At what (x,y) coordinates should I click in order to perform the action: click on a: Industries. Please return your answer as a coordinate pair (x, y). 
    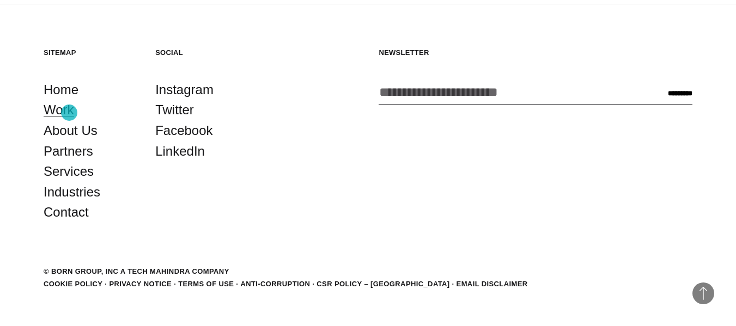
    Looking at the image, I should click on (72, 192).